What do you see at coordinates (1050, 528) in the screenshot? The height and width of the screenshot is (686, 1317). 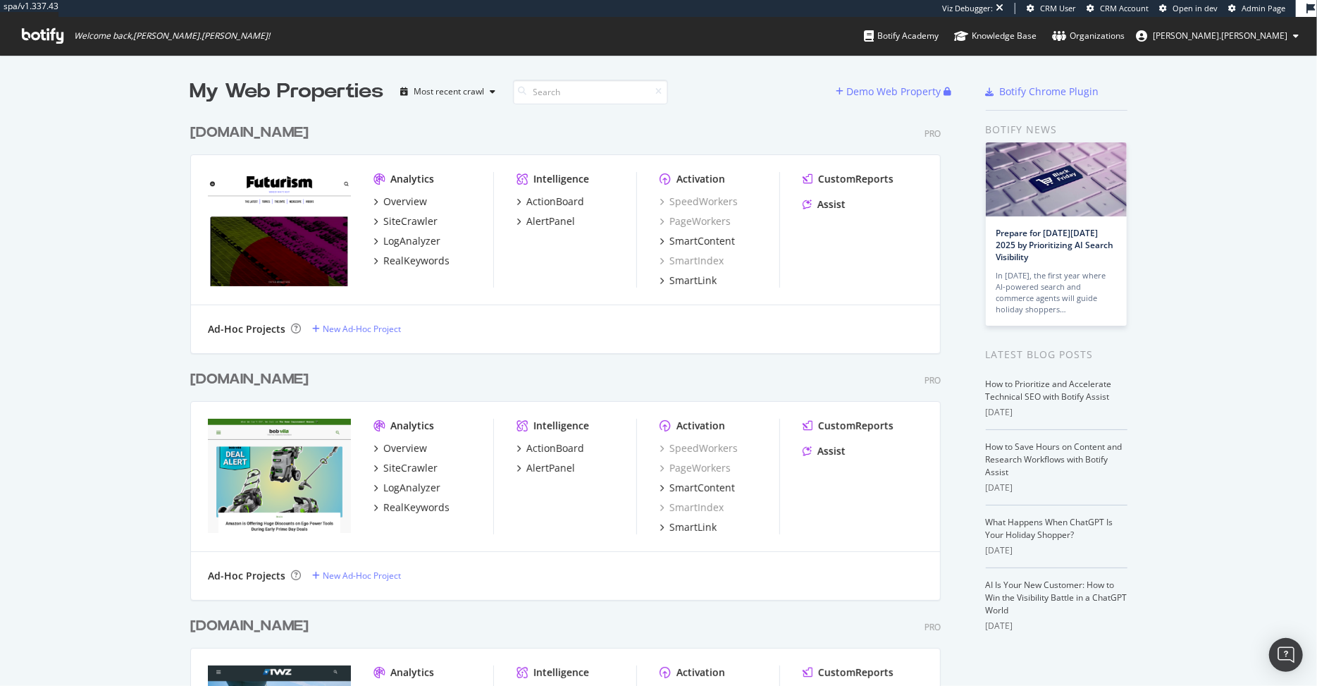 I see `a: What Happens When ChatGPT Is Your Holiday Shopper?` at bounding box center [1050, 528].